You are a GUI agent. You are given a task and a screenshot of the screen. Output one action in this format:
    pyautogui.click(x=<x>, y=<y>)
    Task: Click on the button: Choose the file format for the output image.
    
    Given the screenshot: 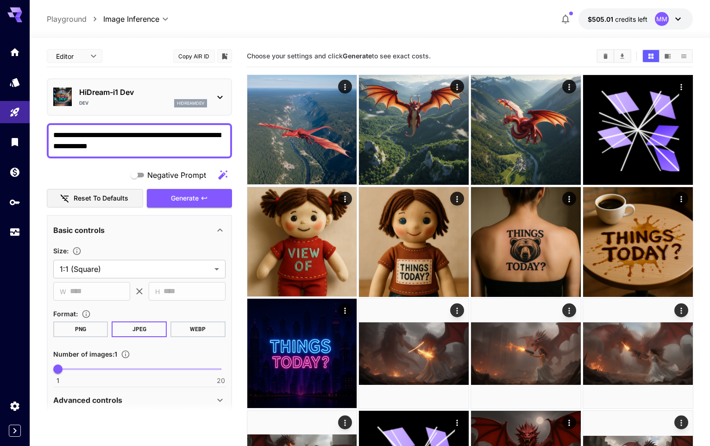 What is the action you would take?
    pyautogui.click(x=86, y=314)
    